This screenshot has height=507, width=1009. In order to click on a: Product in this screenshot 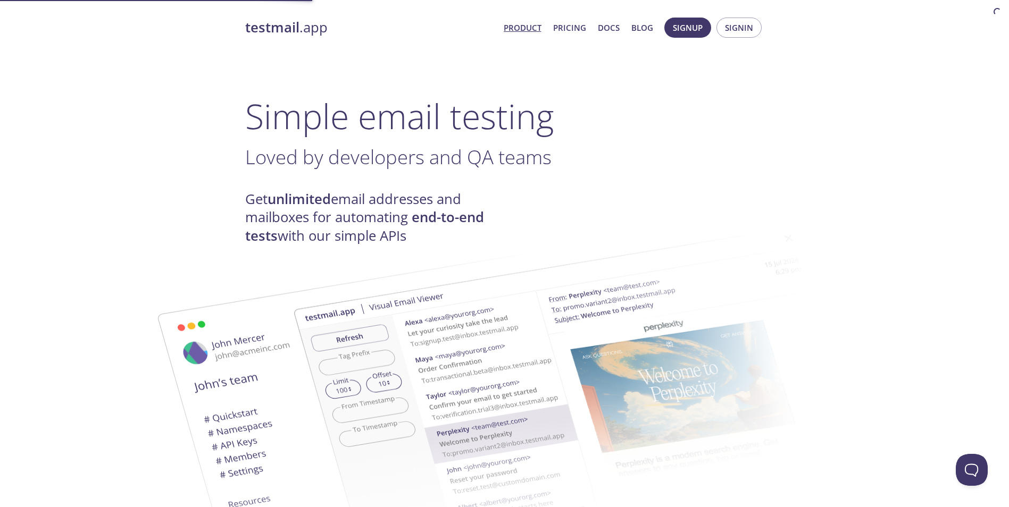, I will do `click(522, 28)`.